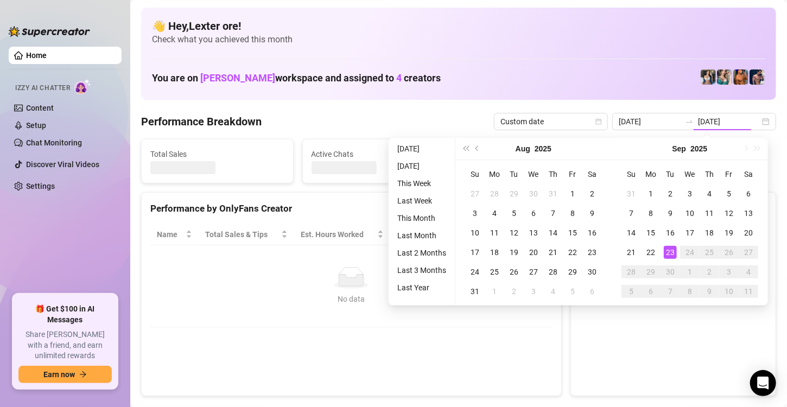  Describe the element at coordinates (399, 78) in the screenshot. I see `span: 4` at that location.